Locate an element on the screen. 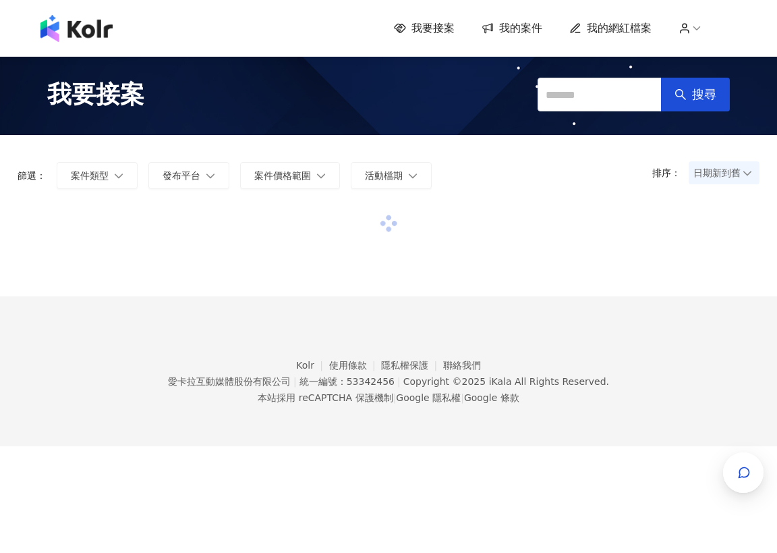 The image size is (777, 553). button: 案件類型 is located at coordinates (97, 175).